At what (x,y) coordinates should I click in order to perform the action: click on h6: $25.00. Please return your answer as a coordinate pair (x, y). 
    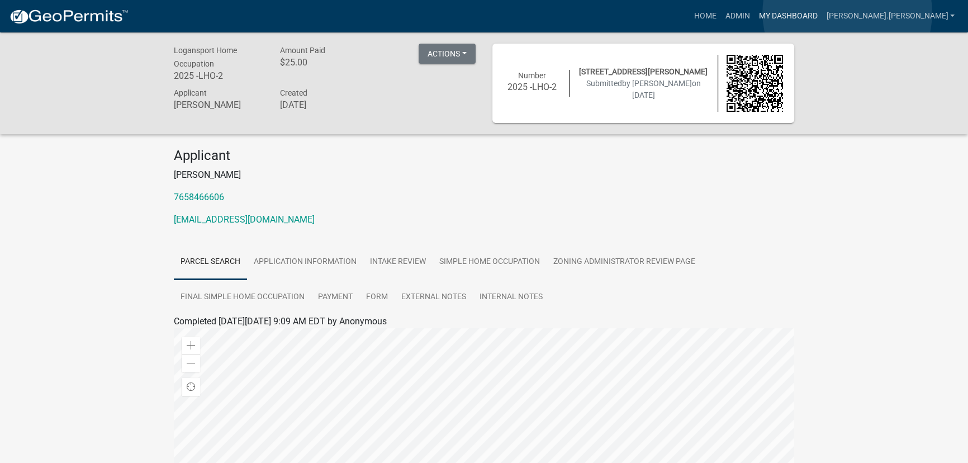
    Looking at the image, I should click on (325, 62).